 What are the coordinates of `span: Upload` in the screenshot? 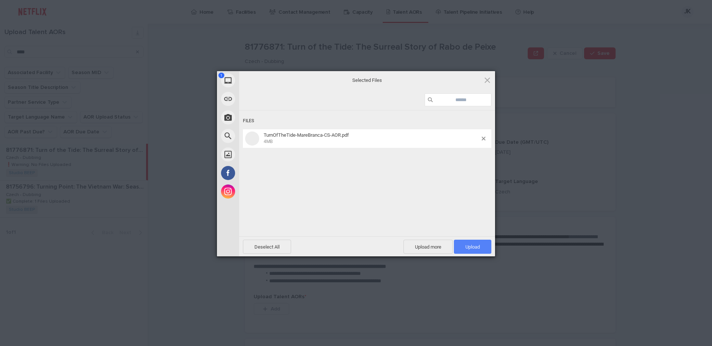 It's located at (473, 247).